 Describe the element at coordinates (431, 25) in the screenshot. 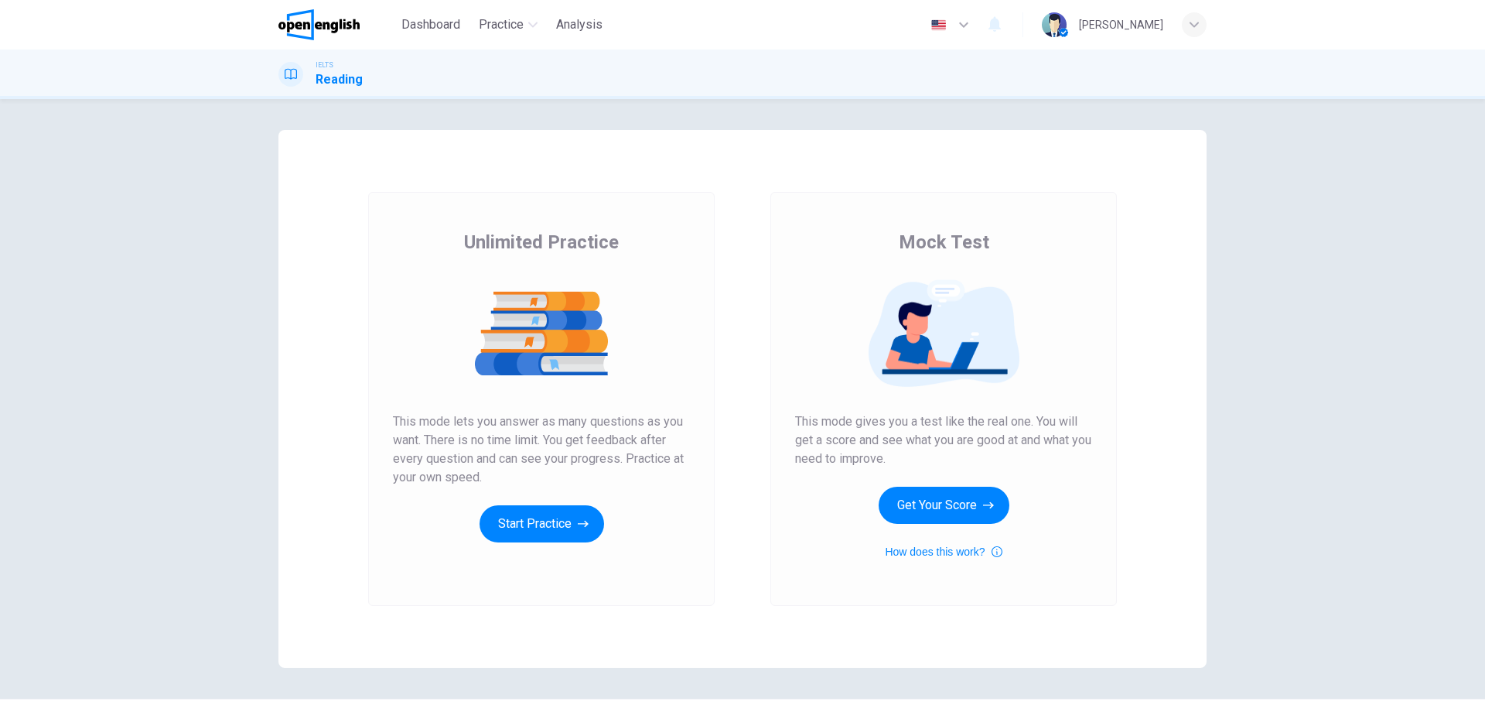

I see `span: Dashboard` at that location.